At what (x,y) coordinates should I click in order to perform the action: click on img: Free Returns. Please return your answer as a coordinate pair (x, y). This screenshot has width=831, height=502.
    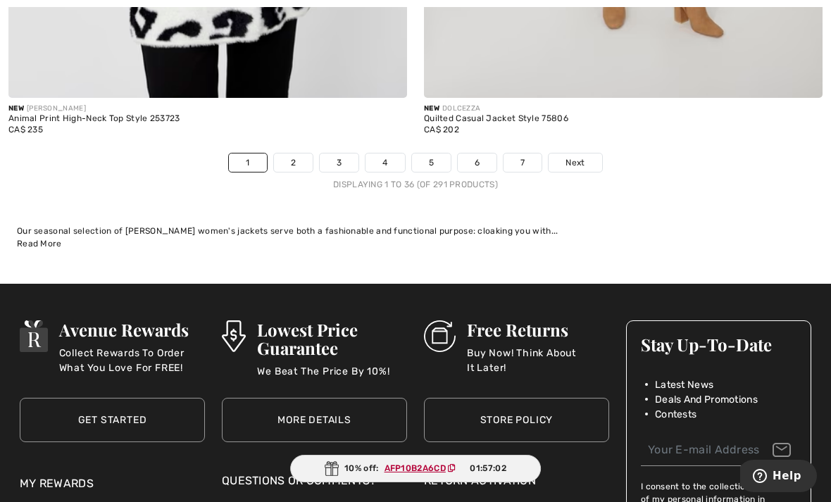
    Looking at the image, I should click on (440, 336).